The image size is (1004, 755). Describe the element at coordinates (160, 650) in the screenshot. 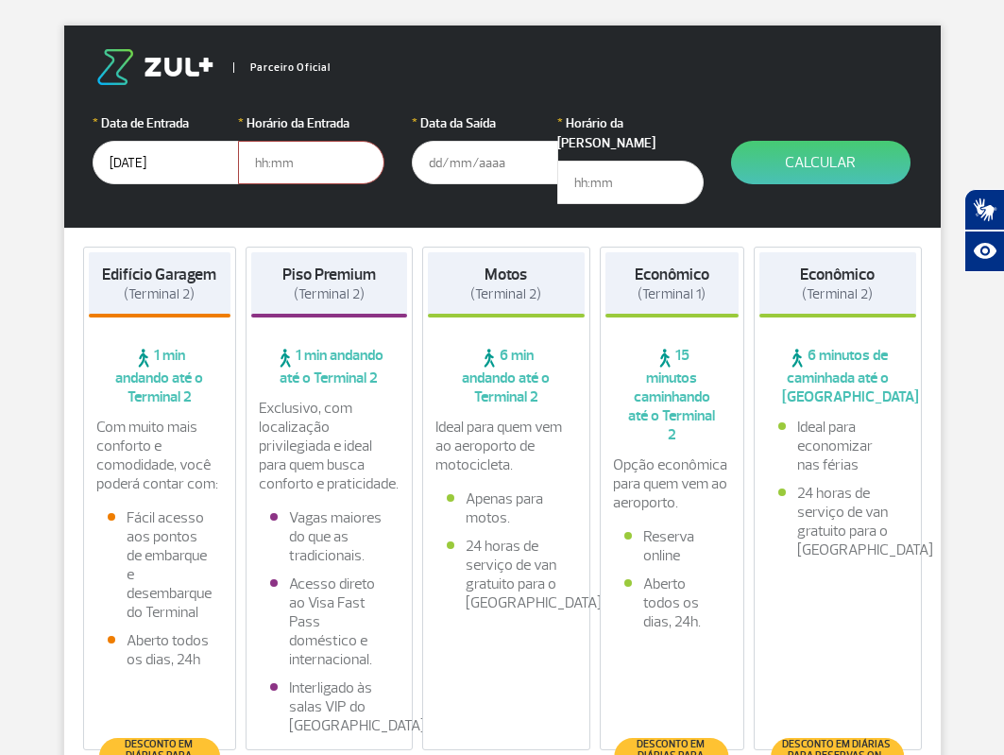

I see `li: Aberto todos os dias, 24h` at that location.